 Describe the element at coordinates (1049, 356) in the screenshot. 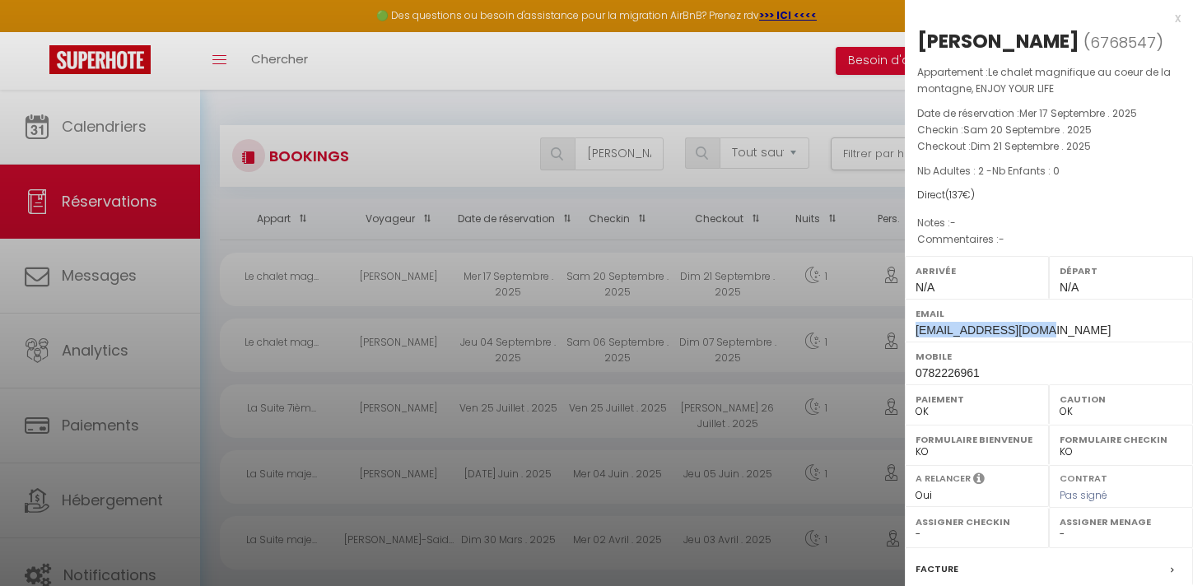

I see `label: Mobile` at that location.